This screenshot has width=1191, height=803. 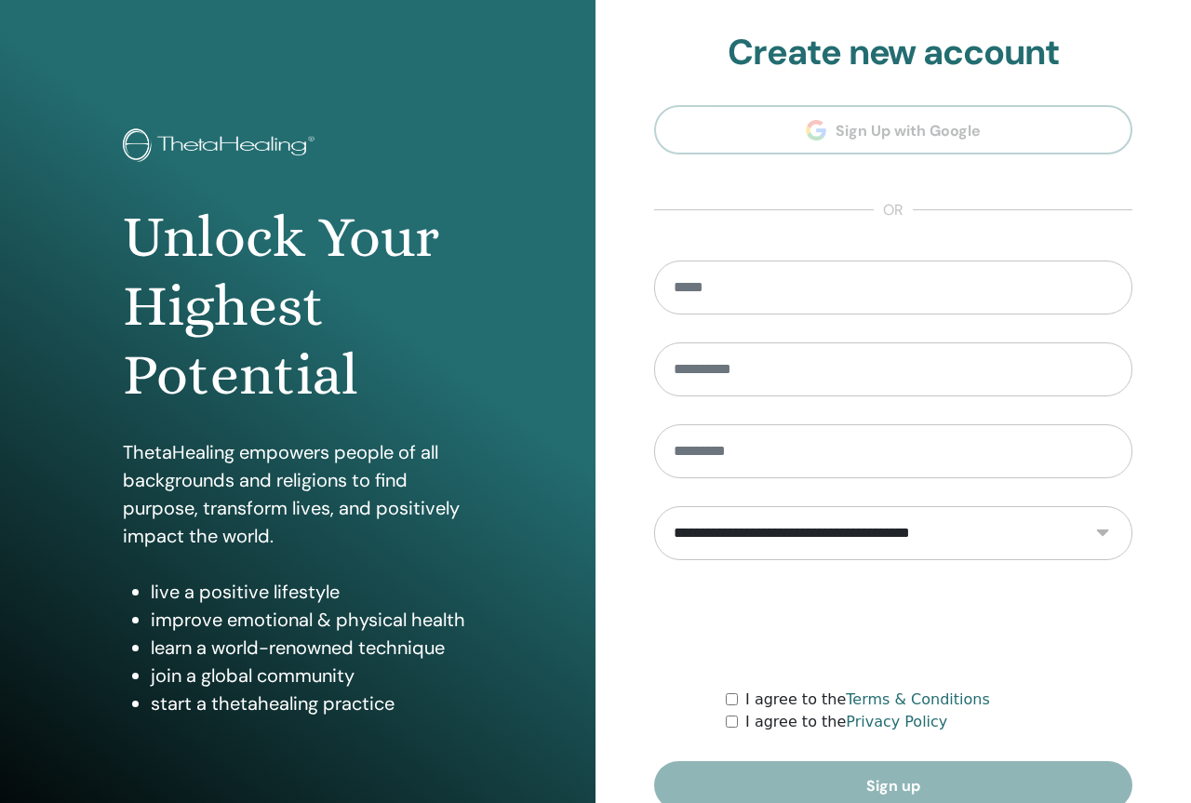 What do you see at coordinates (917, 699) in the screenshot?
I see `a: Terms & Conditions` at bounding box center [917, 699].